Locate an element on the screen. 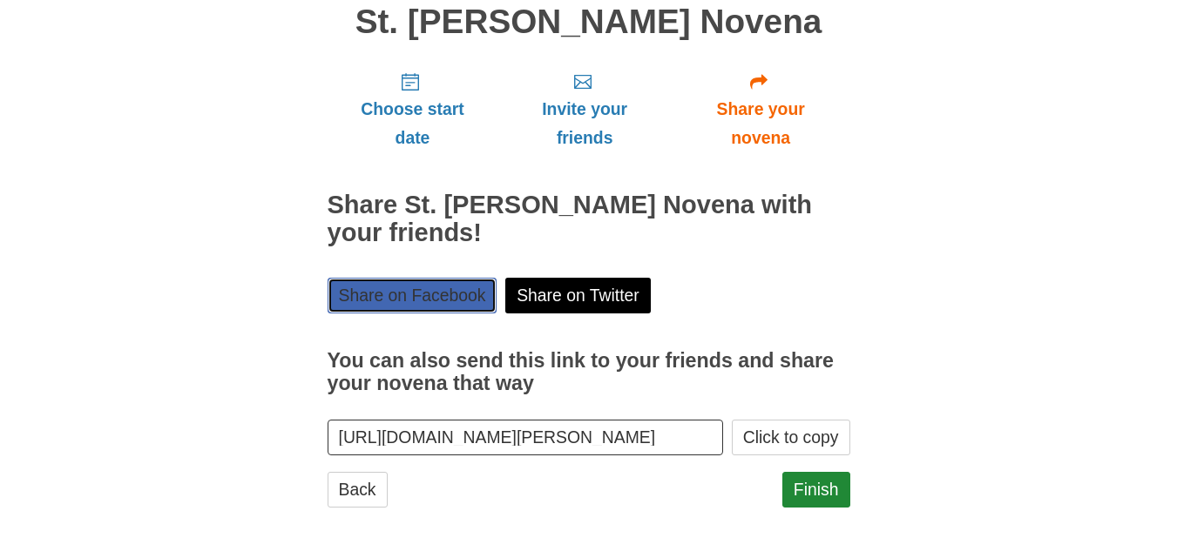 The width and height of the screenshot is (1177, 558). a: Share your novena is located at coordinates (761, 109).